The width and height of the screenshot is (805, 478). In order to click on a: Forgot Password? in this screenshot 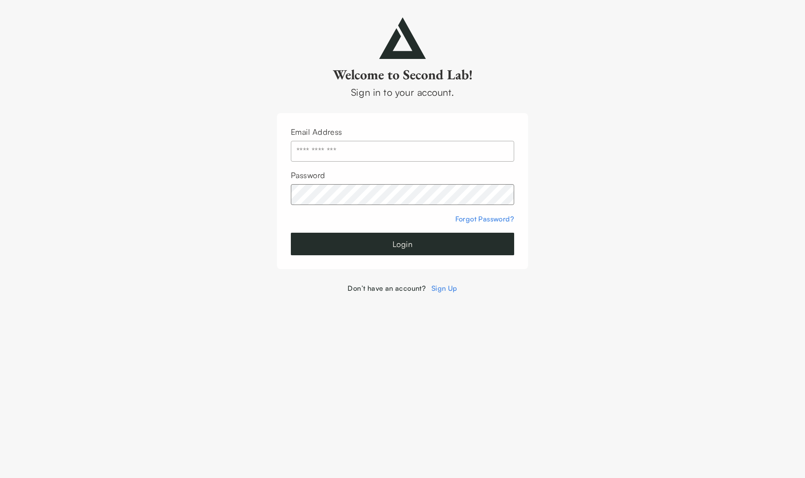, I will do `click(485, 219)`.